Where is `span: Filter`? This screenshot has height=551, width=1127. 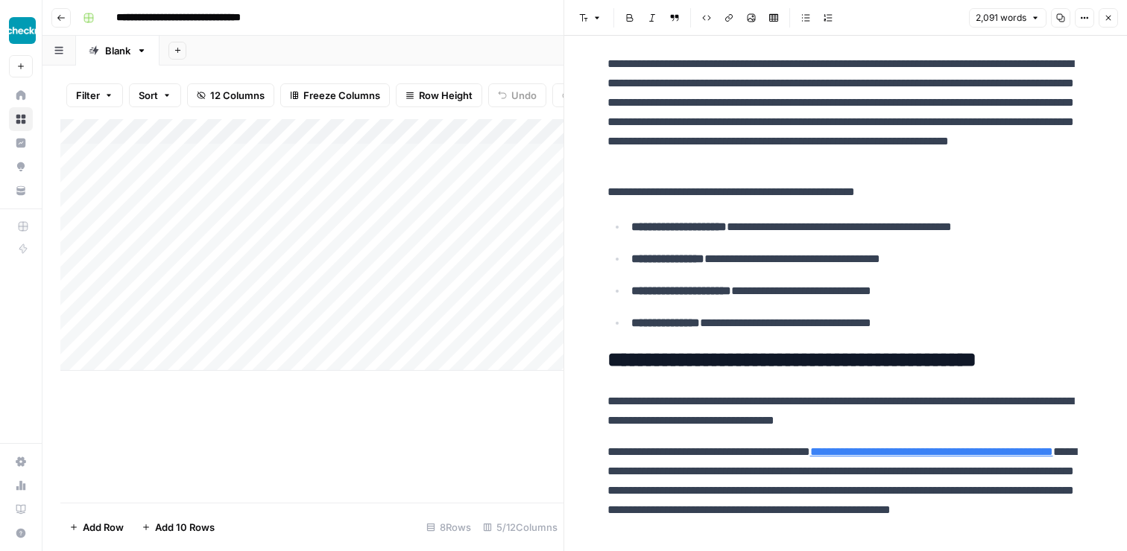
span: Filter is located at coordinates (88, 95).